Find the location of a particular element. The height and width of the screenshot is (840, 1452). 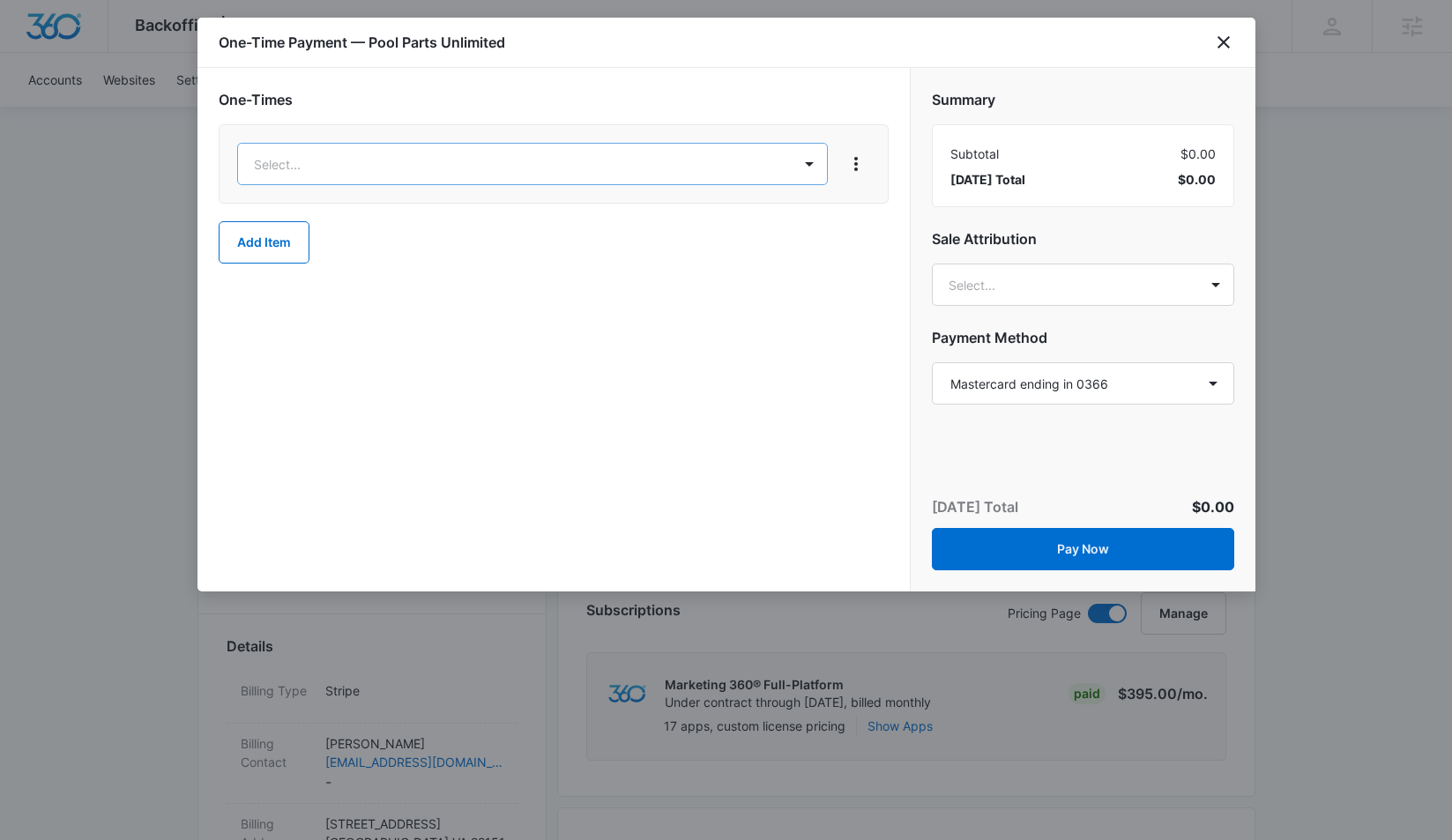

button: close is located at coordinates (1224, 42).